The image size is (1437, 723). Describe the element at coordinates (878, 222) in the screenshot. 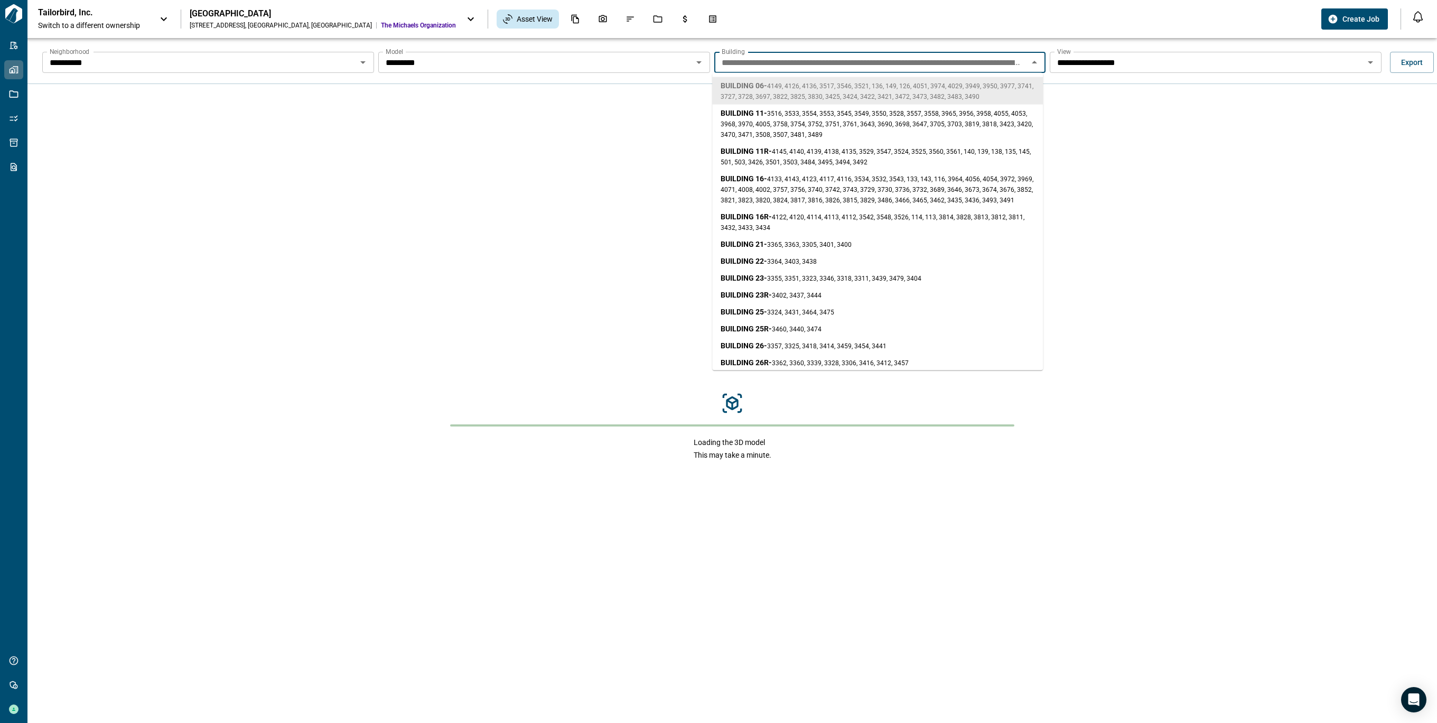

I see `span: BUILDING 16R -` at that location.